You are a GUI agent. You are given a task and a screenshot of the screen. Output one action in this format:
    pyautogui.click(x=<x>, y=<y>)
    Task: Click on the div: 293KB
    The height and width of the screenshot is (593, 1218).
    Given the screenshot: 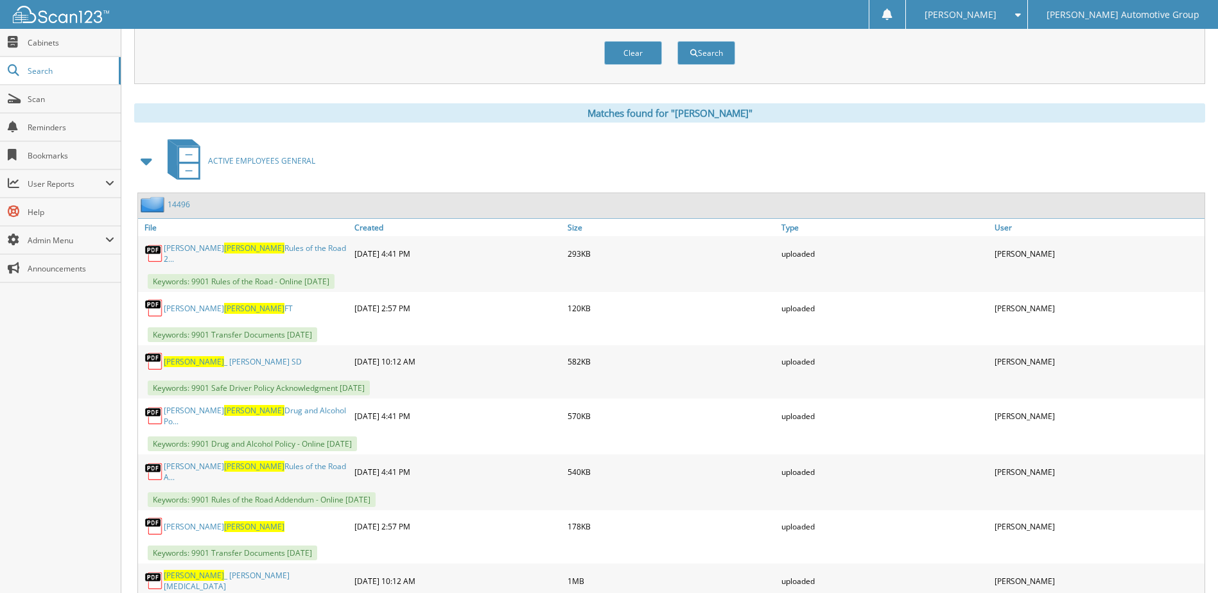 What is the action you would take?
    pyautogui.click(x=671, y=254)
    